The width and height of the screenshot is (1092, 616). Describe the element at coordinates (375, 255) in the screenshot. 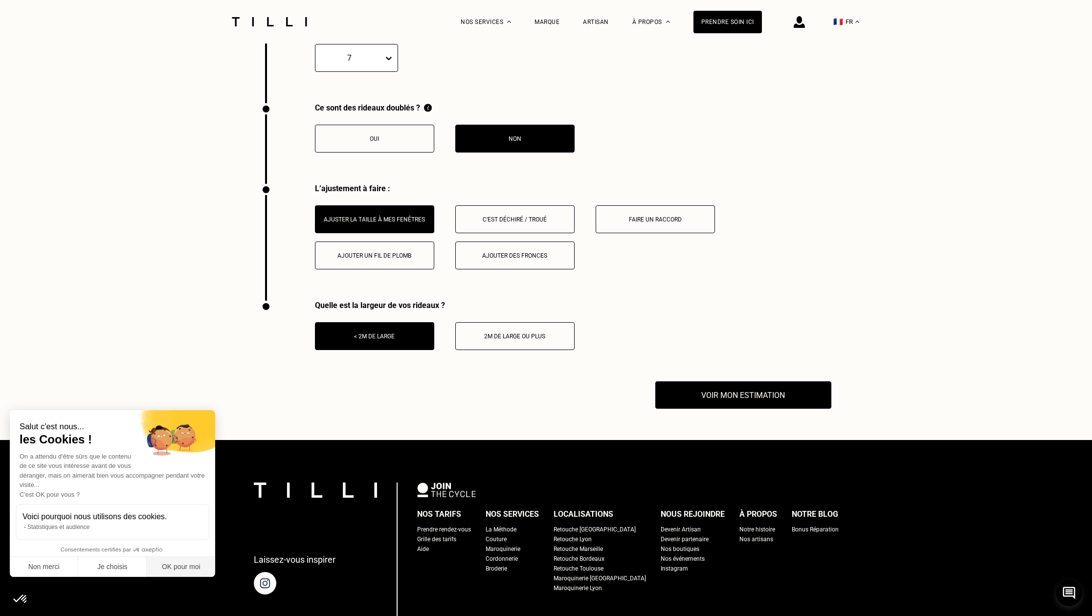

I see `button: Ajouter un fil de plomb` at that location.